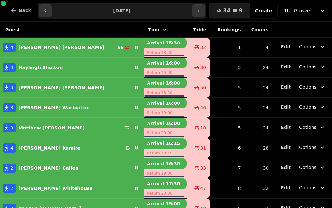 Image resolution: width=332 pixels, height=208 pixels. I want to click on td: 8, so click(227, 188).